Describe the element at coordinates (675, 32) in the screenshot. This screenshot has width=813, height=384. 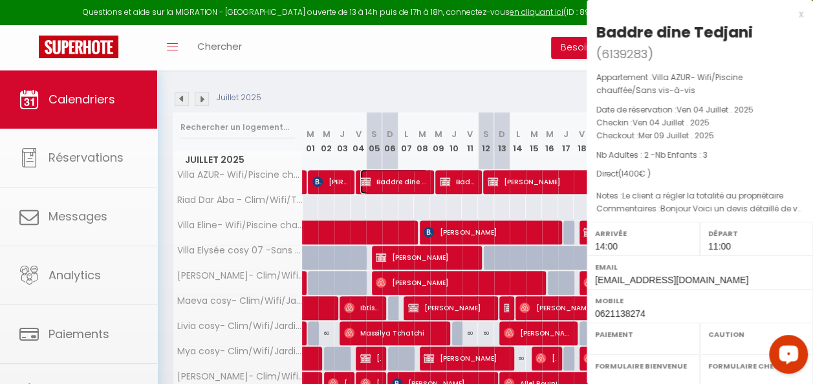
I see `div: Baddre dine Tedjani` at that location.